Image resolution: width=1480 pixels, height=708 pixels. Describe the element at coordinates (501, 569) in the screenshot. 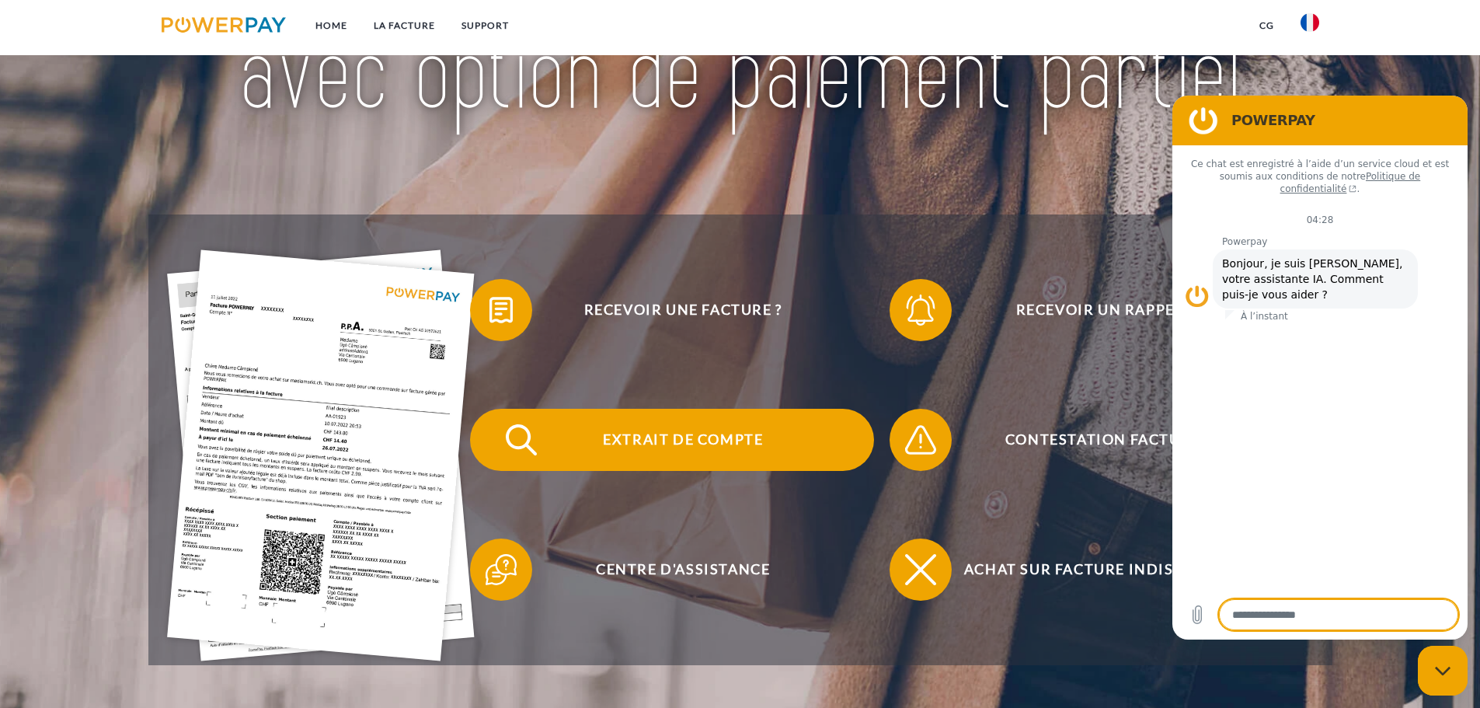

I see `img: qb_help.svg` at that location.